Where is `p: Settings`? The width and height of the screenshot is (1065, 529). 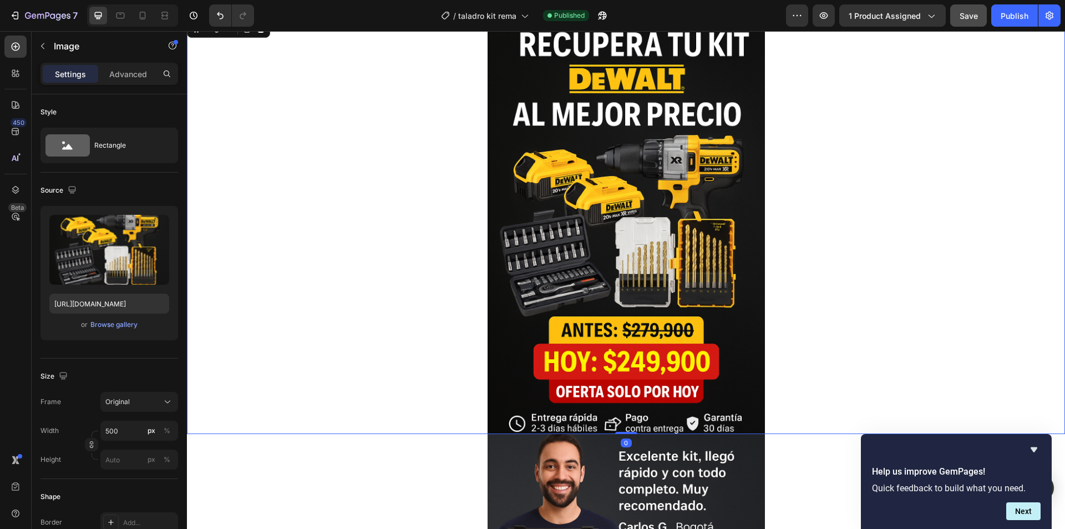 p: Settings is located at coordinates (70, 74).